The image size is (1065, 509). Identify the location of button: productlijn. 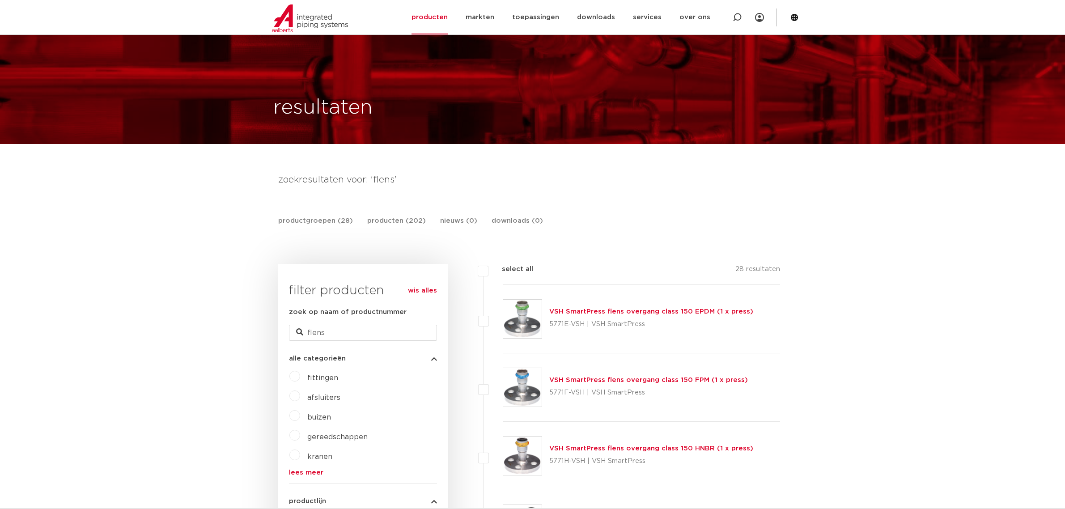
(363, 501).